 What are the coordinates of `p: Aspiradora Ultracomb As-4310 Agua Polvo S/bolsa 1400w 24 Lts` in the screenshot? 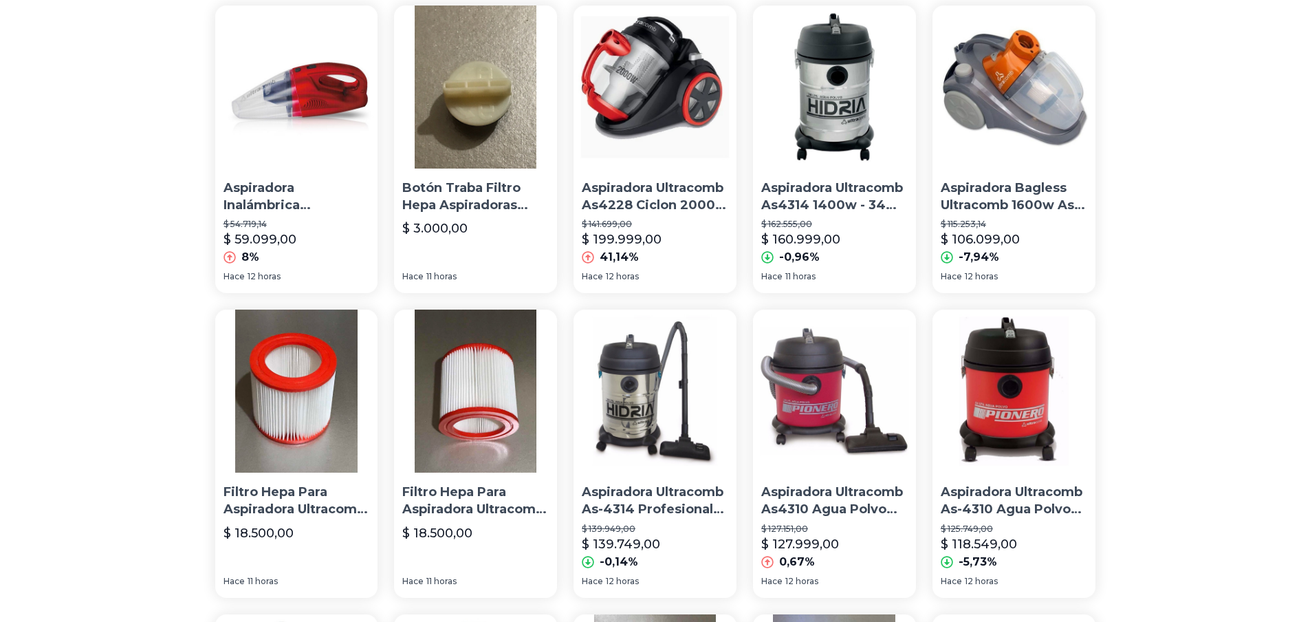 It's located at (1014, 501).